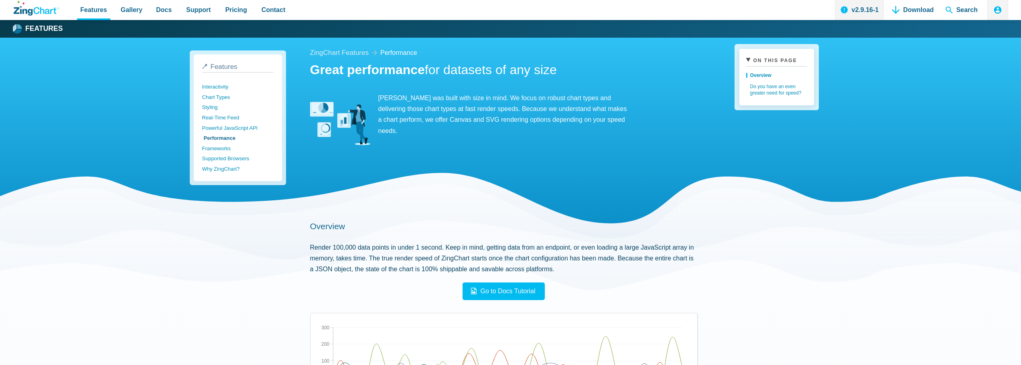 This screenshot has height=365, width=1021. Describe the element at coordinates (504, 291) in the screenshot. I see `a: Go to Docs Tutorial` at that location.